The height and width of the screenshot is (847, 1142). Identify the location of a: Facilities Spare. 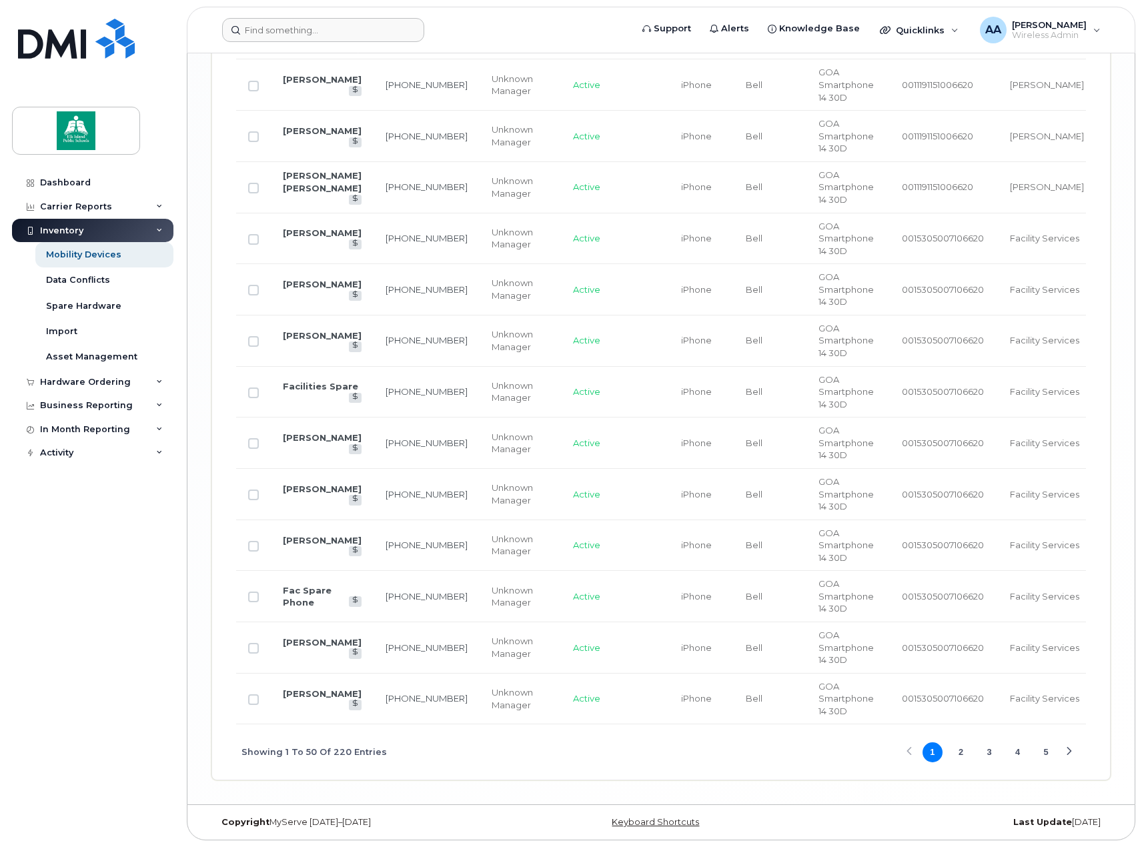
(320, 386).